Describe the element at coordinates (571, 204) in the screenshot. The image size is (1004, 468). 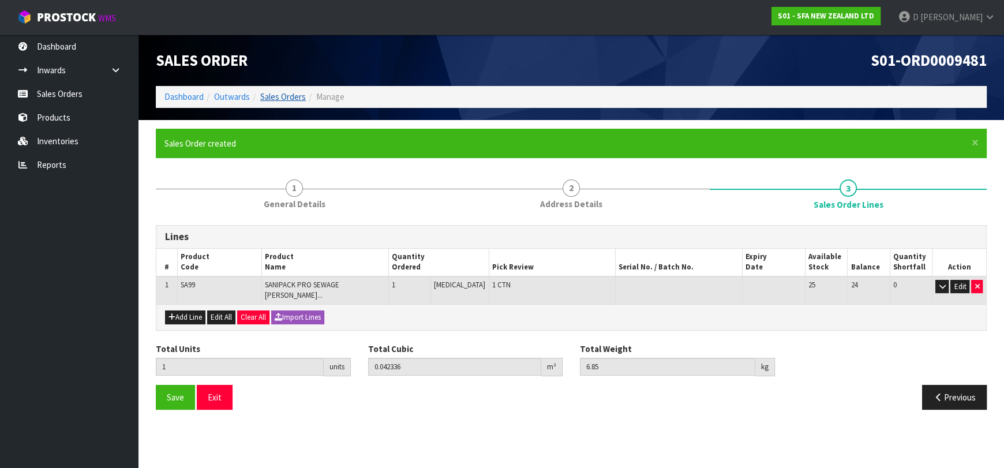
I see `span: Address Details` at that location.